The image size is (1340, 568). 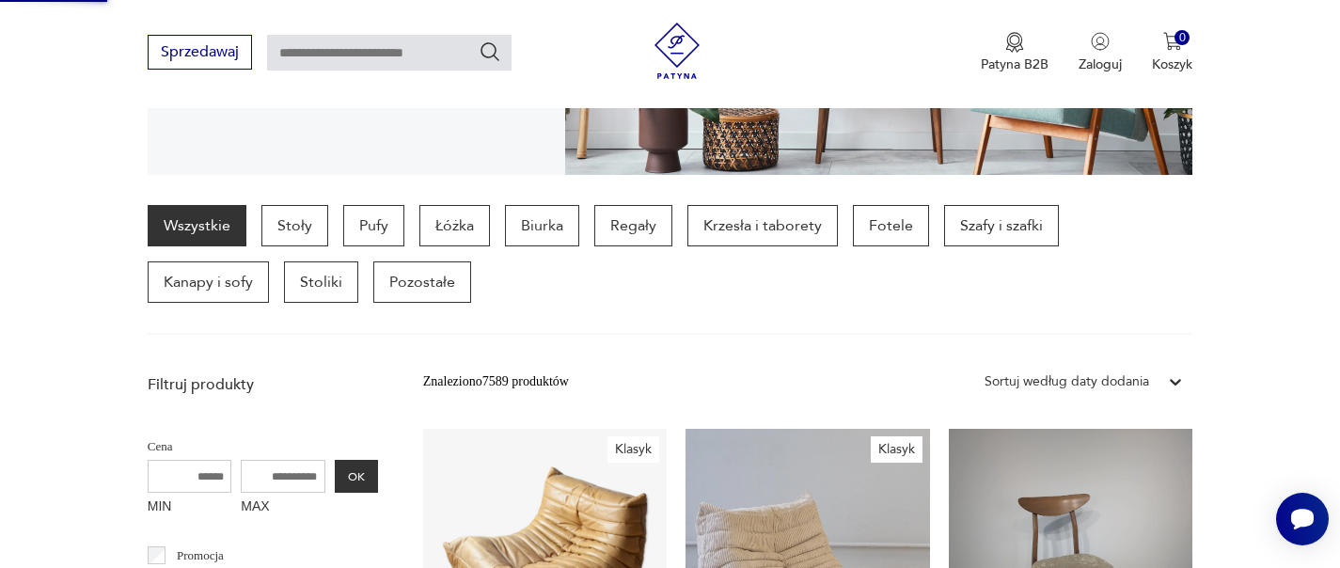 I want to click on button: Zaloguj, so click(x=1100, y=53).